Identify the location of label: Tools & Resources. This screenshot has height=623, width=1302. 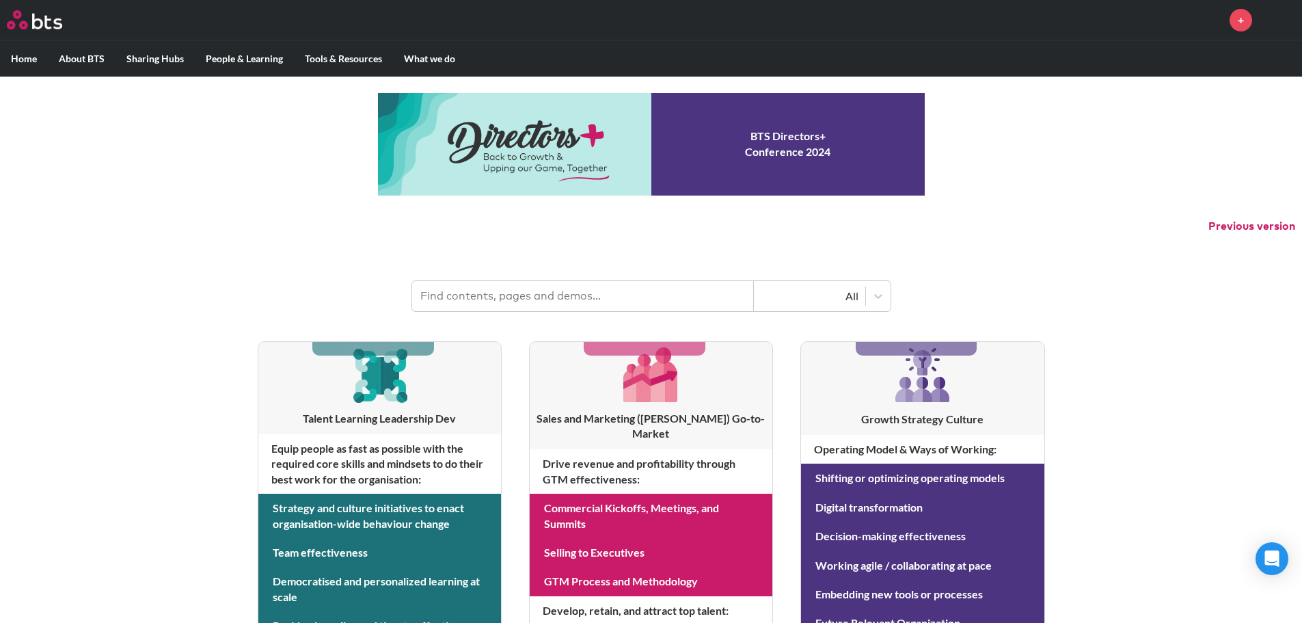
(343, 59).